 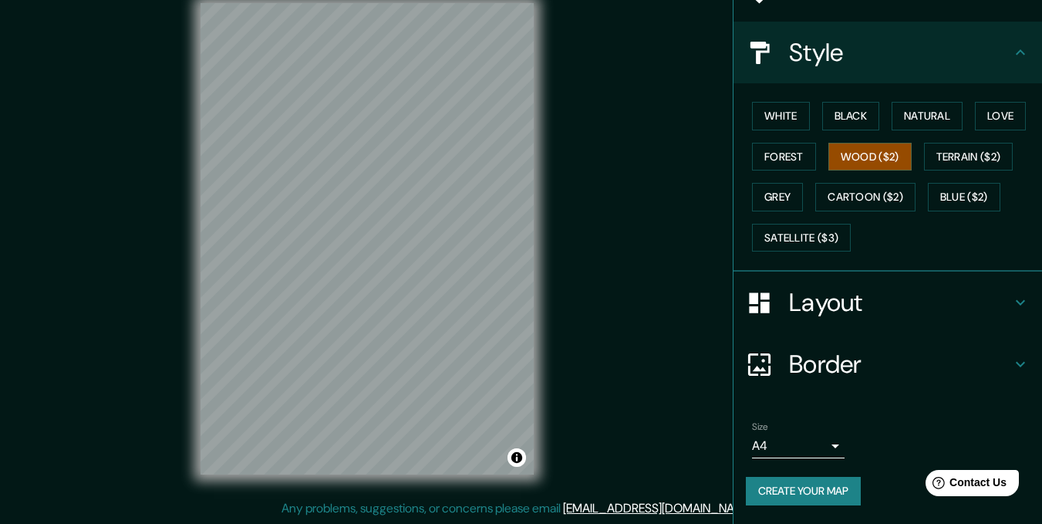 What do you see at coordinates (900, 302) in the screenshot?
I see `h4: Layout` at bounding box center [900, 302].